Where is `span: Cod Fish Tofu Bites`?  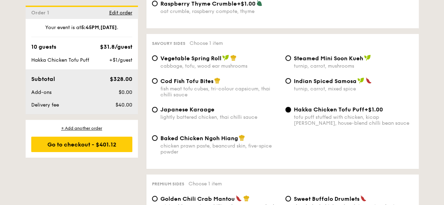 span: Cod Fish Tofu Bites is located at coordinates (187, 81).